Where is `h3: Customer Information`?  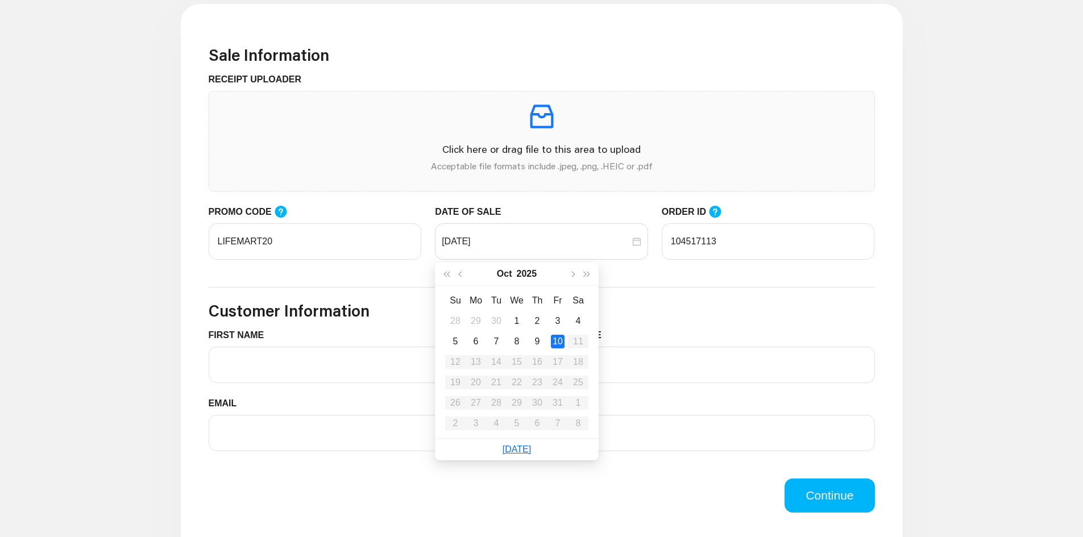 h3: Customer Information is located at coordinates (542, 311).